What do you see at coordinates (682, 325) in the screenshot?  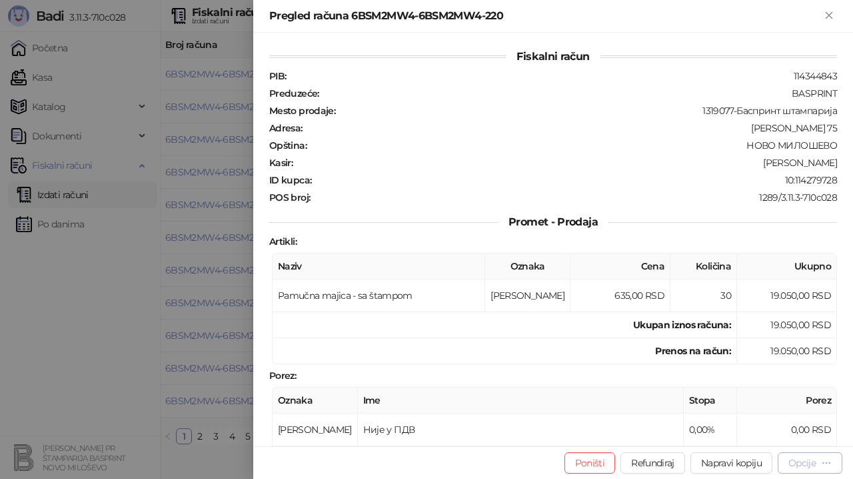 I see `strong: Ukupan iznos računa :` at bounding box center [682, 325].